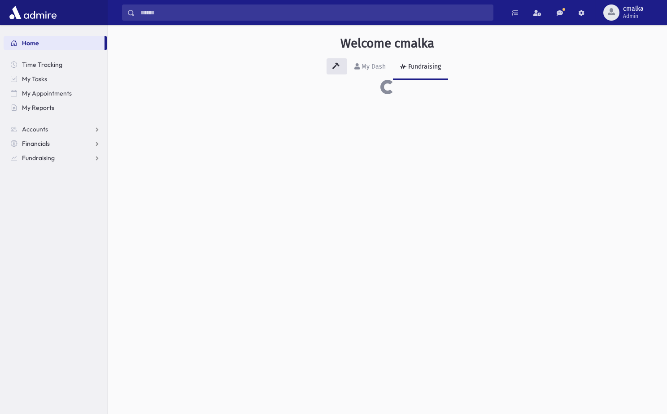 The width and height of the screenshot is (667, 414). What do you see at coordinates (633, 9) in the screenshot?
I see `span: cmalka` at bounding box center [633, 9].